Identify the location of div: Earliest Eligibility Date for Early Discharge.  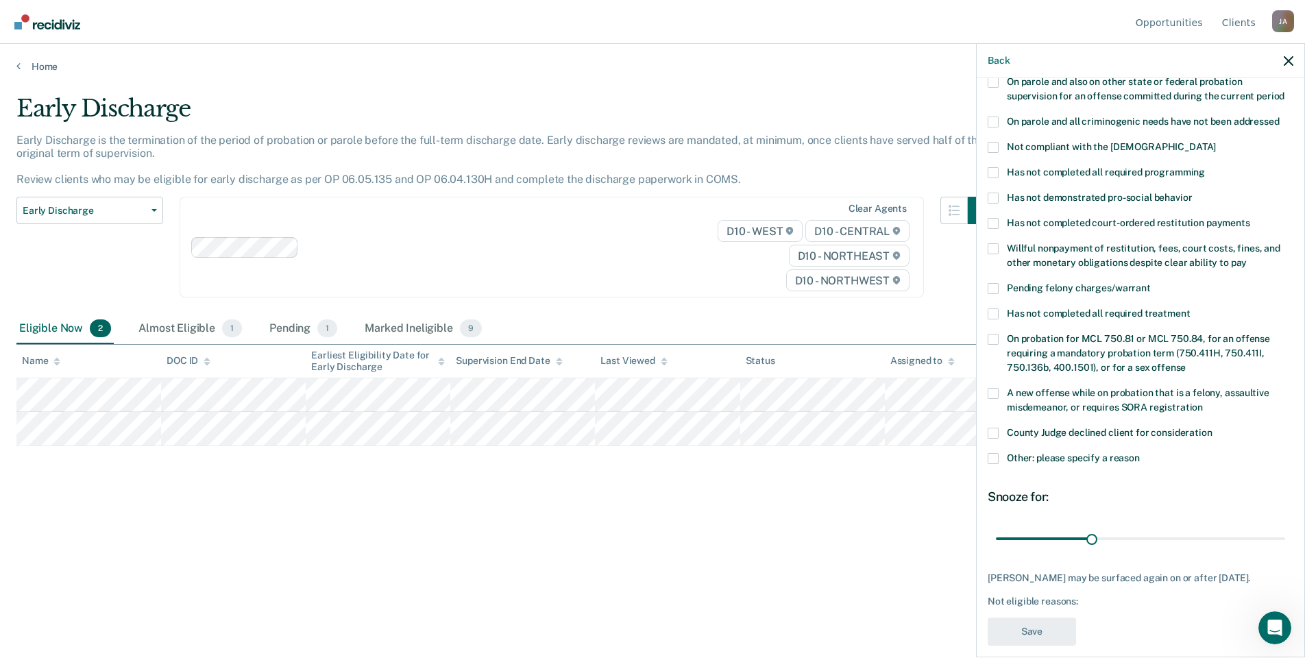
(378, 361).